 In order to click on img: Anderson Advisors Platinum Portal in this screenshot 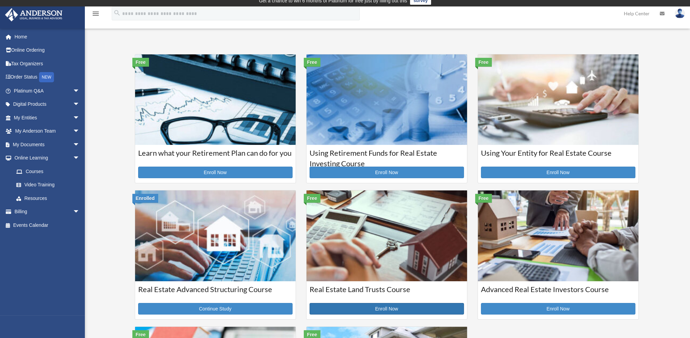, I will do `click(34, 15)`.